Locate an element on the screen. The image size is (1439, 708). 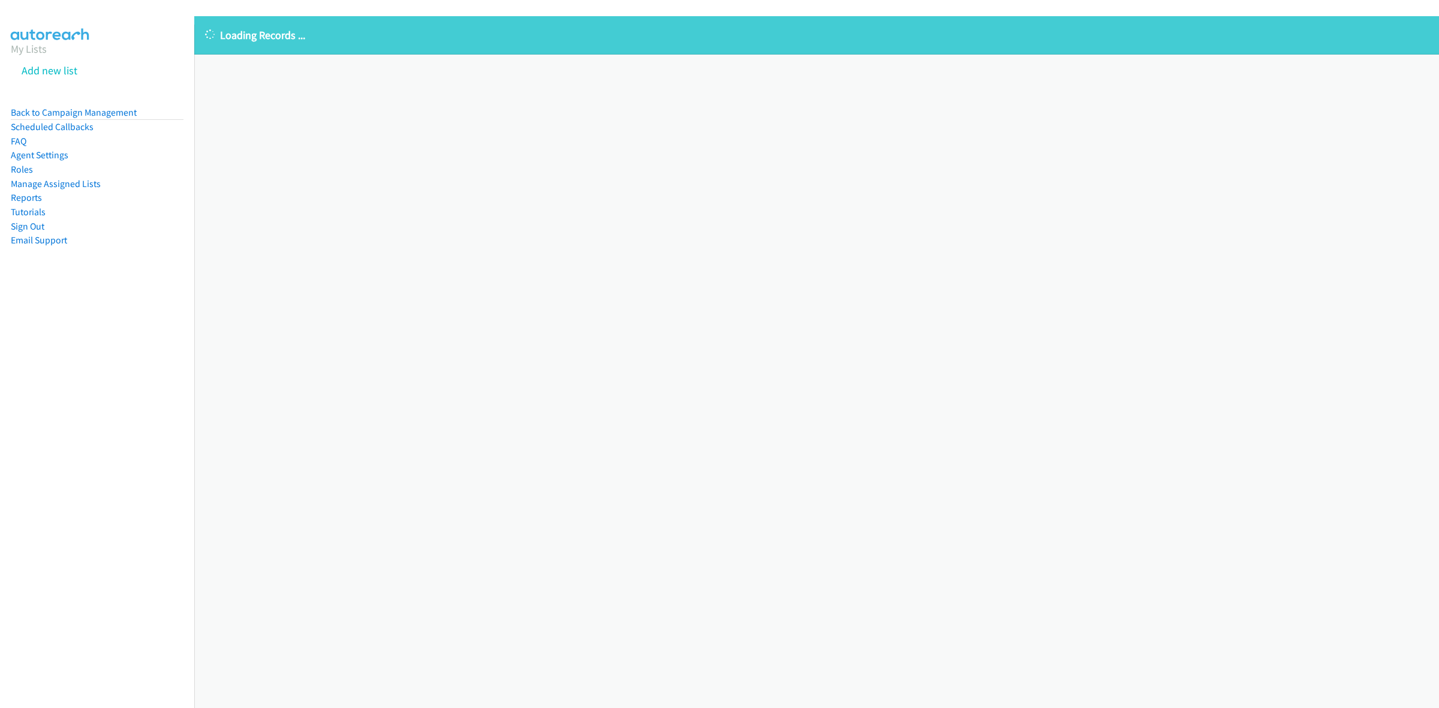
a: Reports is located at coordinates (26, 197).